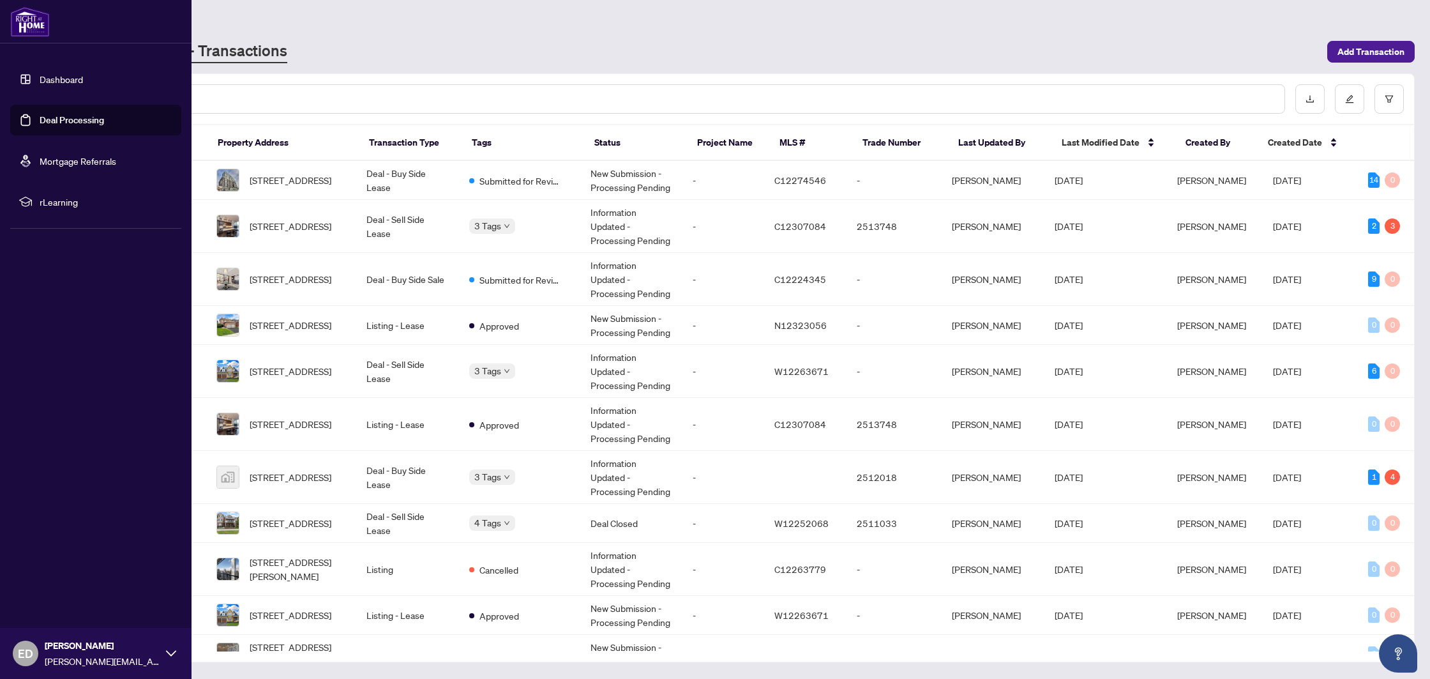 The image size is (1430, 679). I want to click on th: Tags, so click(523, 143).